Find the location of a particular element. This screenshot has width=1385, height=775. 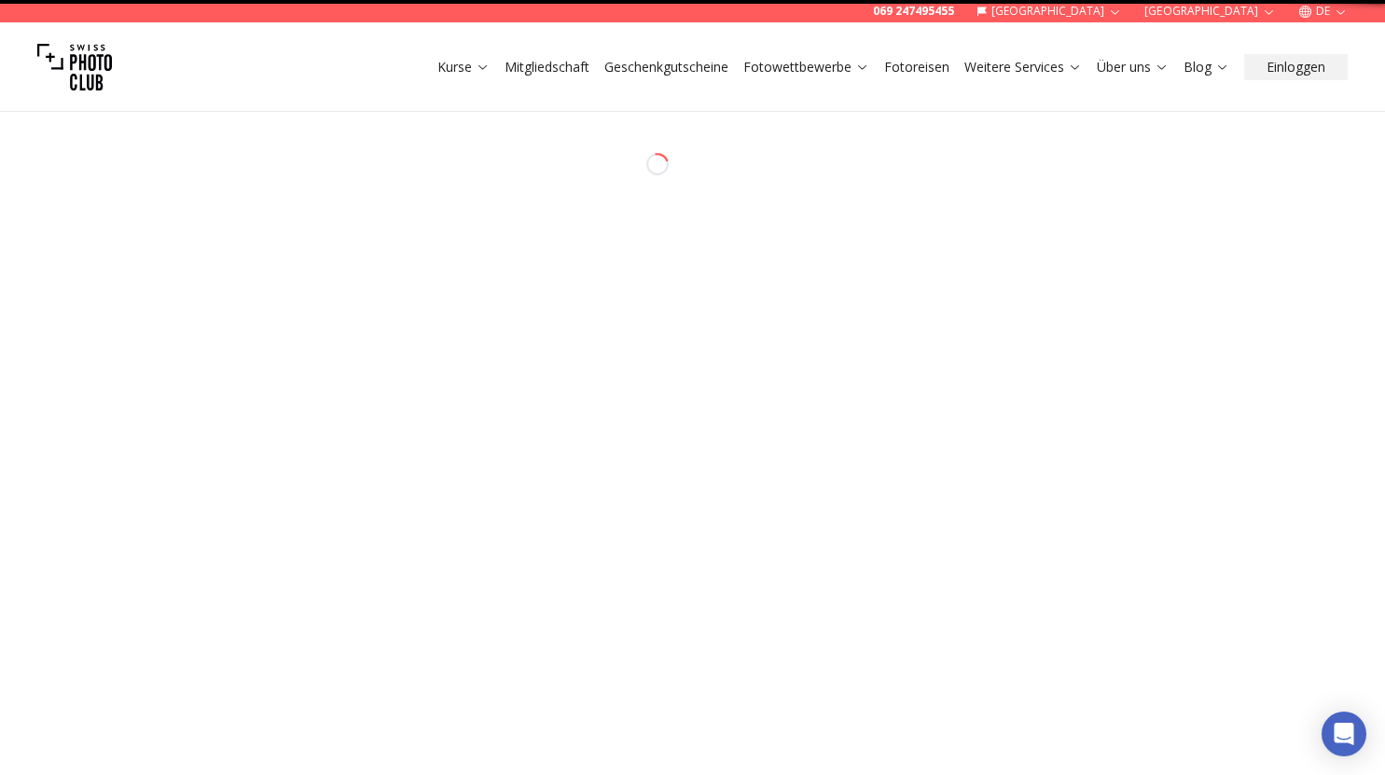

button: Geschenkgutscheine is located at coordinates (666, 67).